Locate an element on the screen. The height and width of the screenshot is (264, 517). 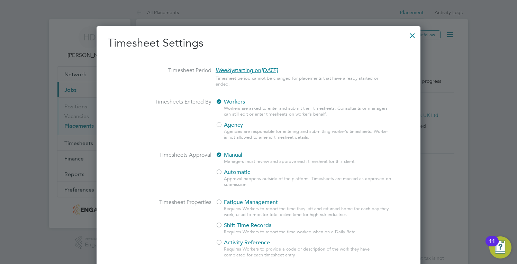
span: Automatic is located at coordinates (233, 173).